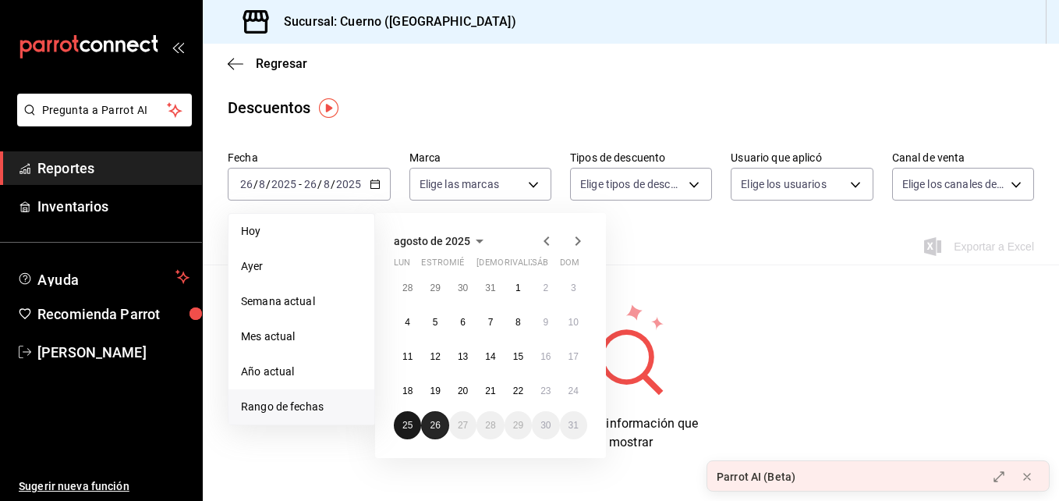 Image resolution: width=1059 pixels, height=501 pixels. I want to click on button: agosto de 2025, so click(442, 241).